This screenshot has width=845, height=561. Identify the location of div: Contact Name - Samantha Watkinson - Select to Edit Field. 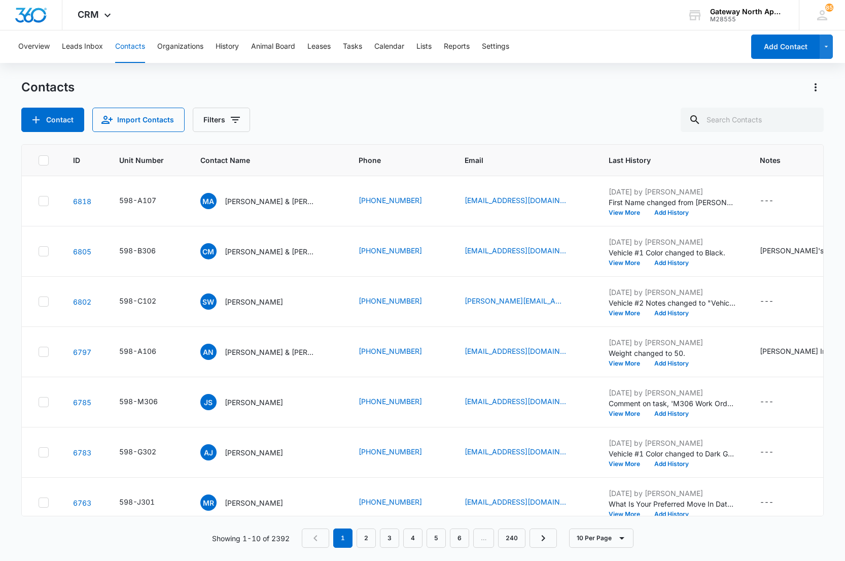
(251, 301).